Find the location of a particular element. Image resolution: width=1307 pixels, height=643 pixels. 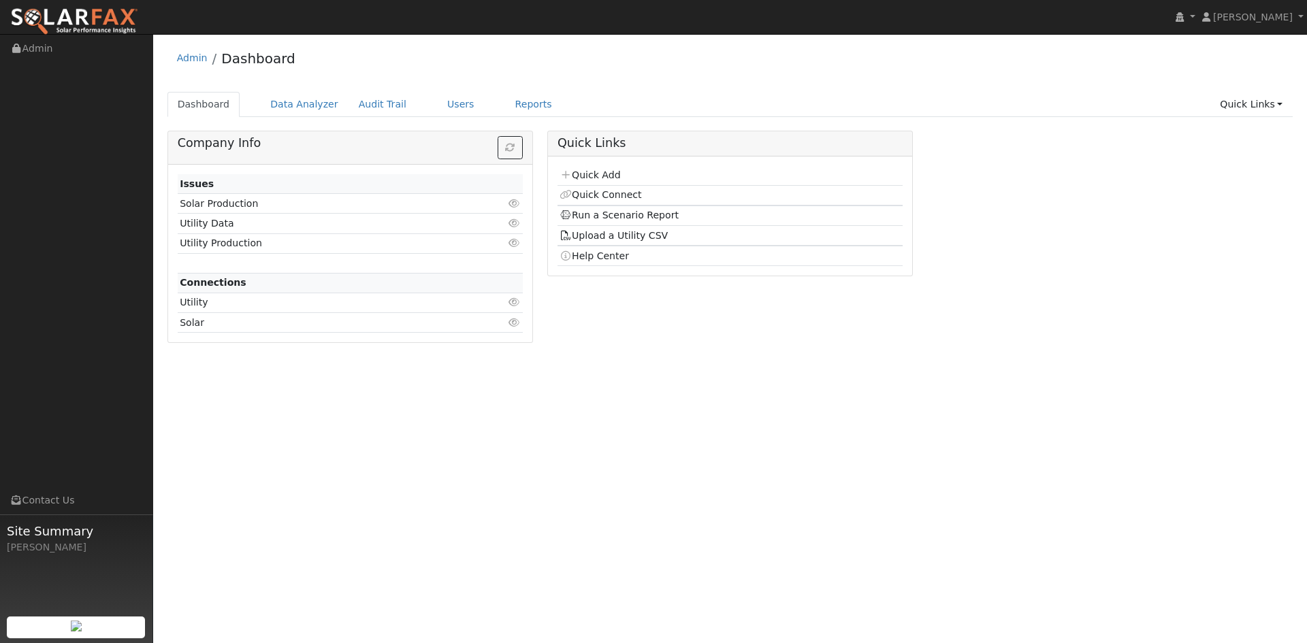

h5: Quick Links is located at coordinates (729, 143).